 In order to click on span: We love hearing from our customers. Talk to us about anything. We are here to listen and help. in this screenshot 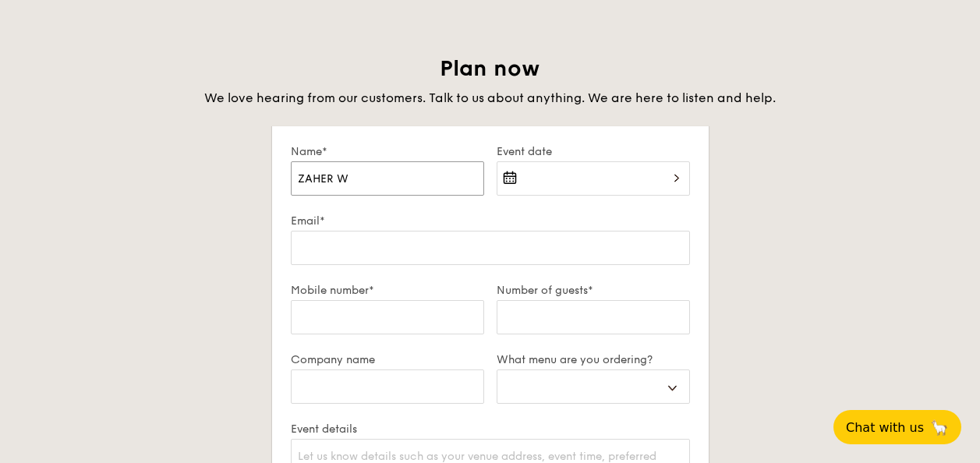, I will do `click(490, 97)`.